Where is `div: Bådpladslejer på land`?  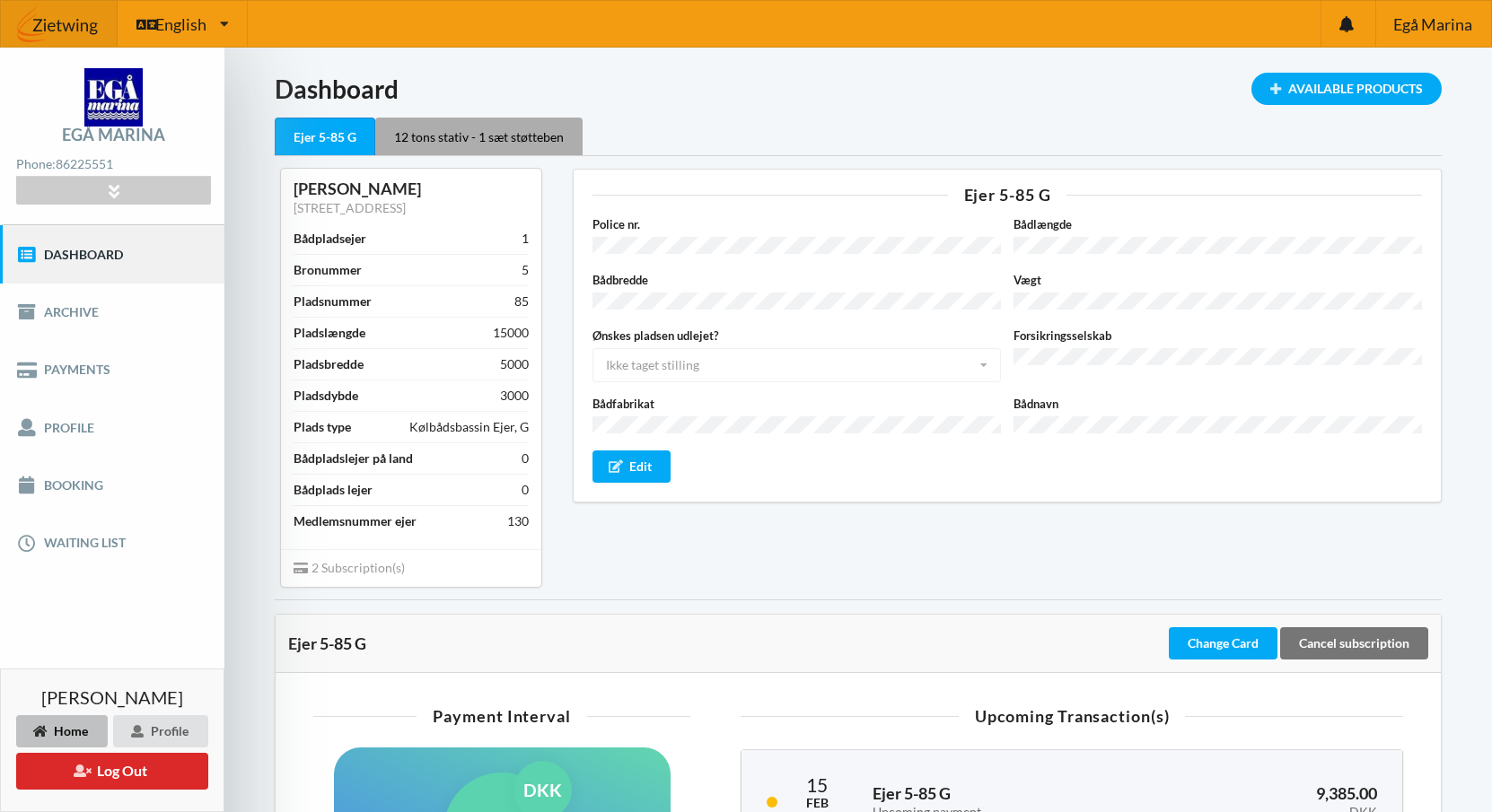 div: Bådpladslejer på land is located at coordinates (353, 458).